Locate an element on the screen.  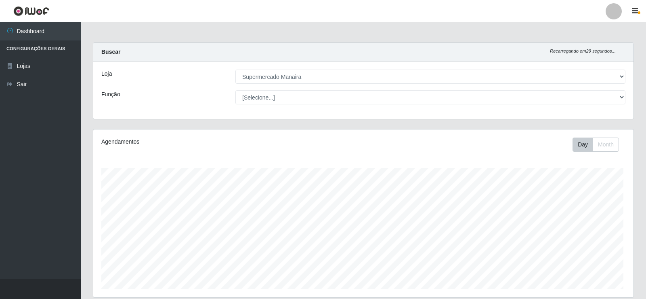
label: Função is located at coordinates (111, 94).